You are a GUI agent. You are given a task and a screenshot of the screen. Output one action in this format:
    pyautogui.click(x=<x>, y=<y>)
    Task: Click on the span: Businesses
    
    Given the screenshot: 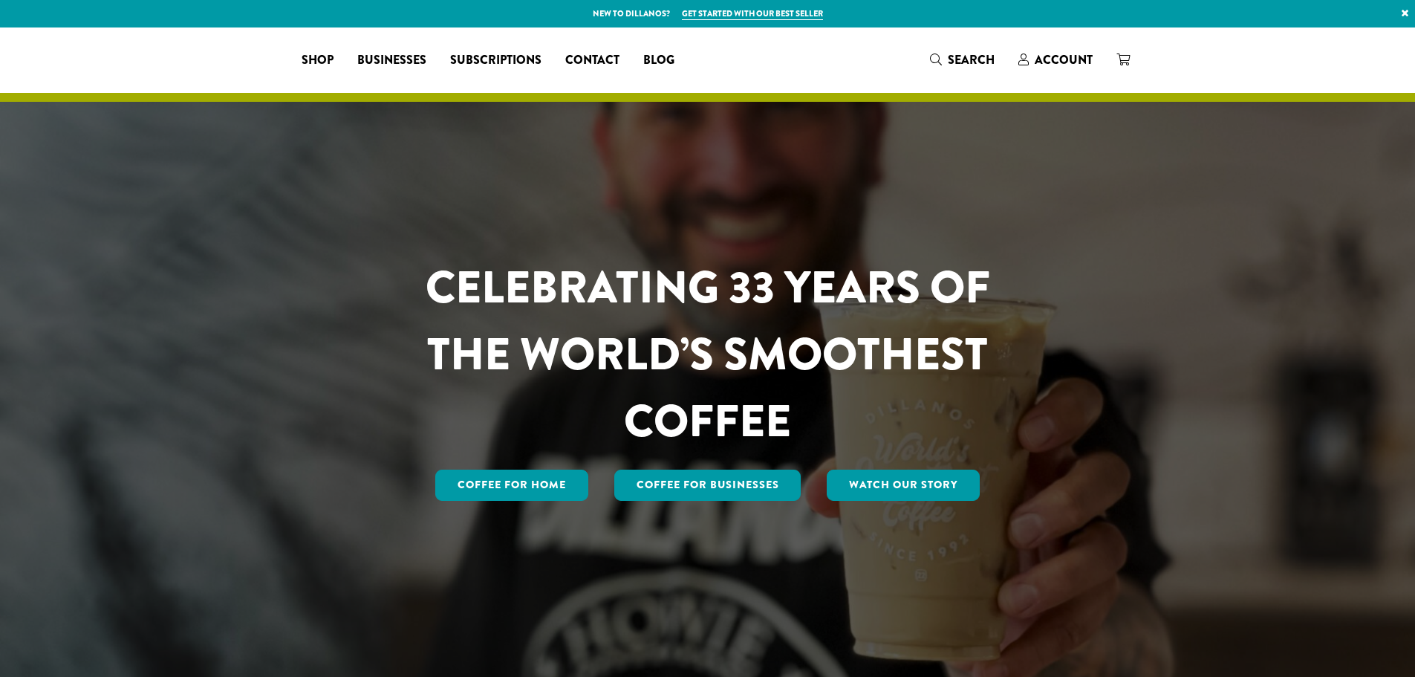 What is the action you would take?
    pyautogui.click(x=392, y=60)
    